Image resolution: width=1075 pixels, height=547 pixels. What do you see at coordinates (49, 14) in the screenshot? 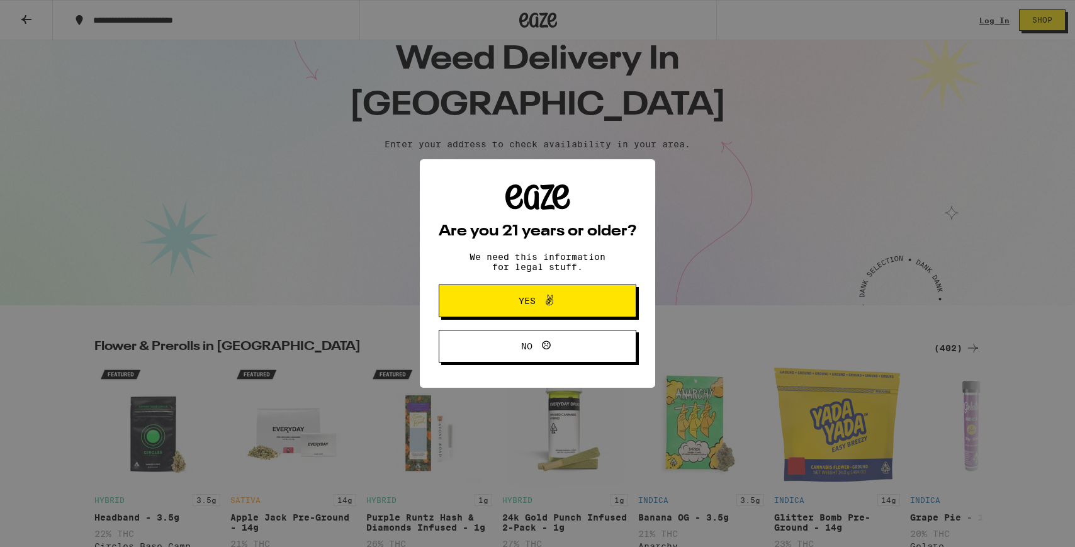
I see `span: Hi. Need any help?` at bounding box center [49, 14].